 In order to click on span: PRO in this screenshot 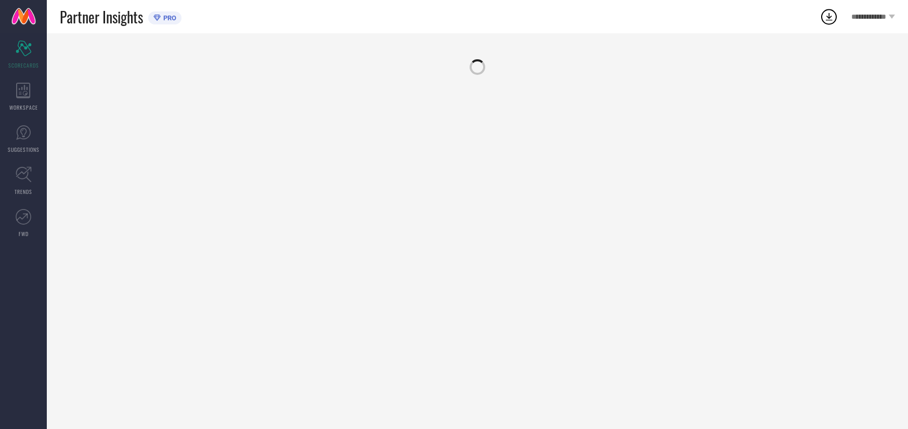, I will do `click(169, 18)`.